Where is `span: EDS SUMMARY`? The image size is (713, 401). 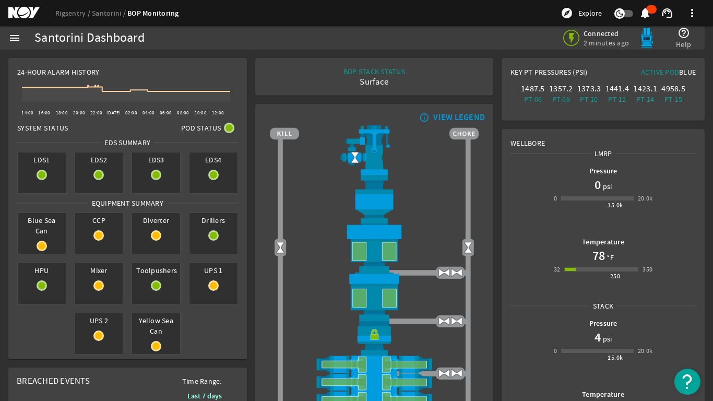
span: EDS SUMMARY is located at coordinates (127, 142).